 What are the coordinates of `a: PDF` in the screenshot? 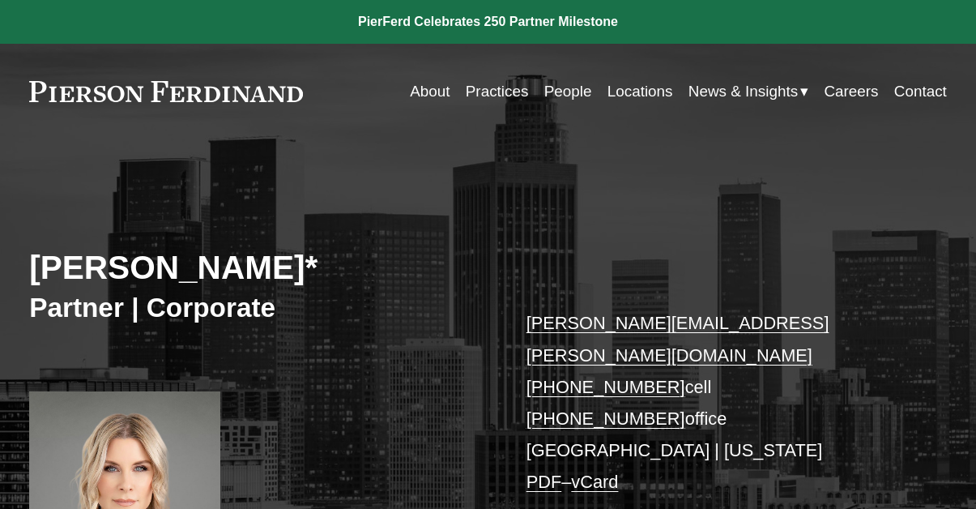 It's located at (545, 481).